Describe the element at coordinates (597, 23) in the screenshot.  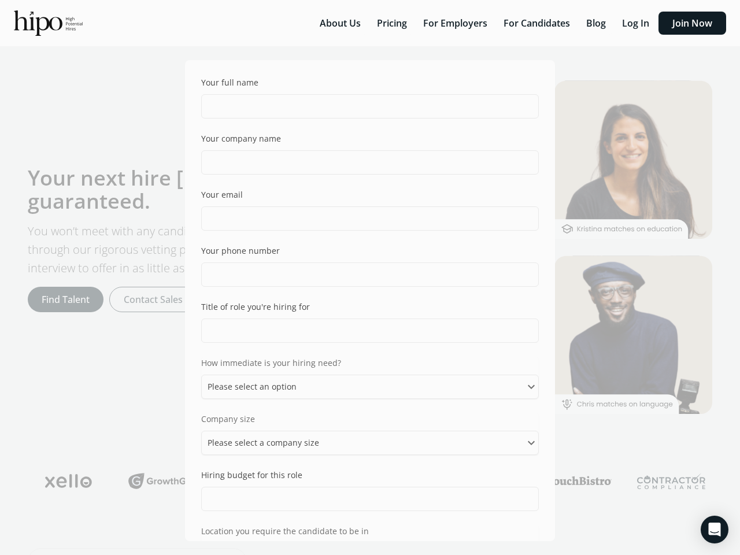
I see `a: Blog` at that location.